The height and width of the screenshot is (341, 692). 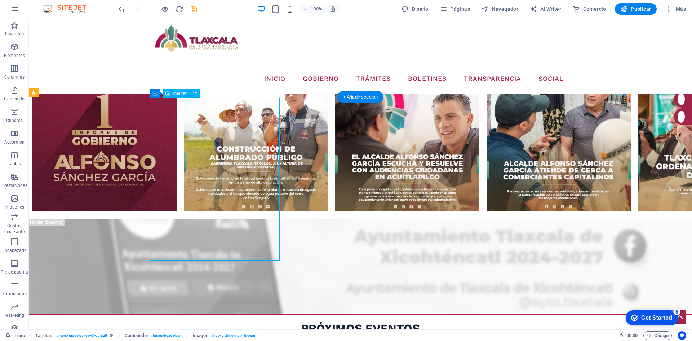 I want to click on div: + Añadir sección, so click(x=360, y=97).